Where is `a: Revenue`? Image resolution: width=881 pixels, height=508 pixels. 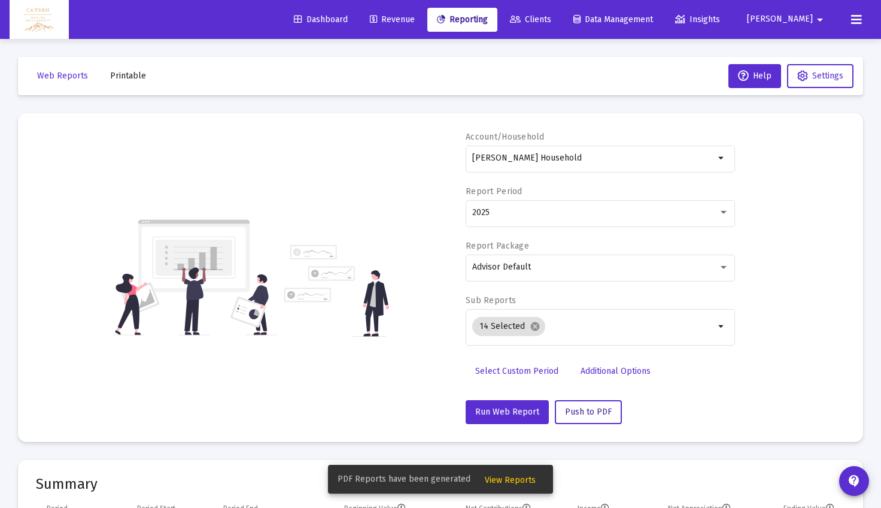 a: Revenue is located at coordinates (392, 20).